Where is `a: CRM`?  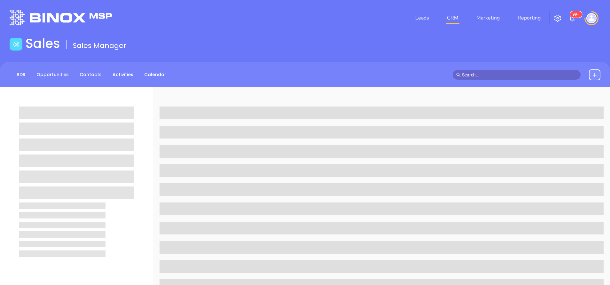
a: CRM is located at coordinates (453, 18).